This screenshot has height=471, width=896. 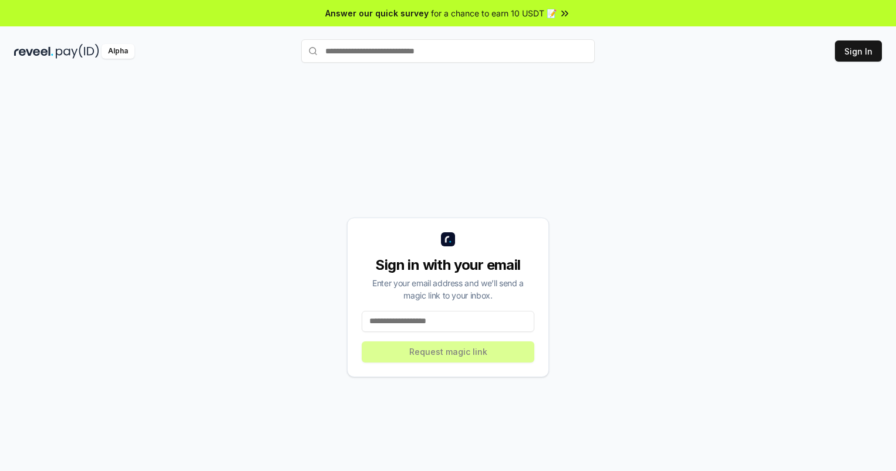 What do you see at coordinates (448, 289) in the screenshot?
I see `div: Enter your email address and we’ll send a magic link to your inbox.` at bounding box center [448, 289].